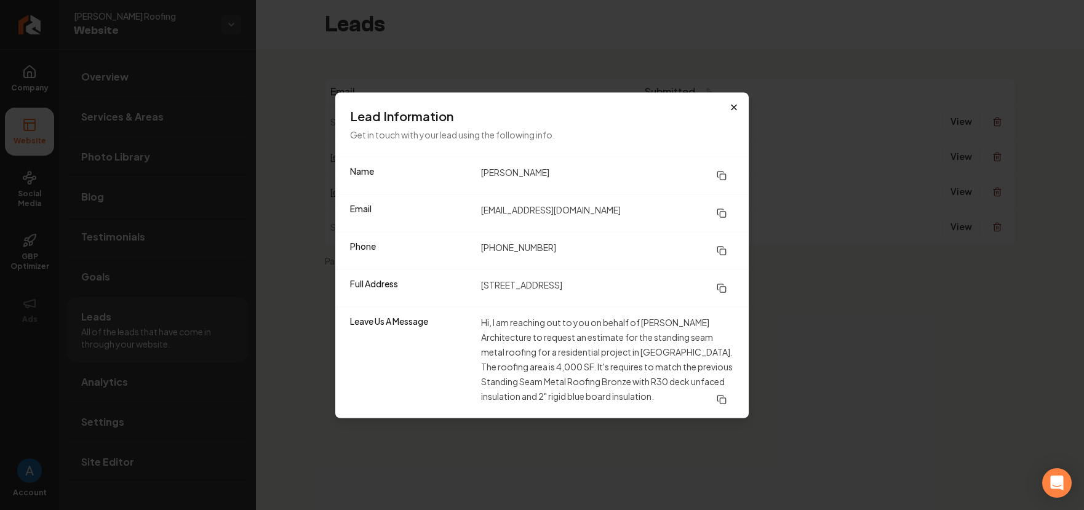  I want to click on dt: Email, so click(410, 213).